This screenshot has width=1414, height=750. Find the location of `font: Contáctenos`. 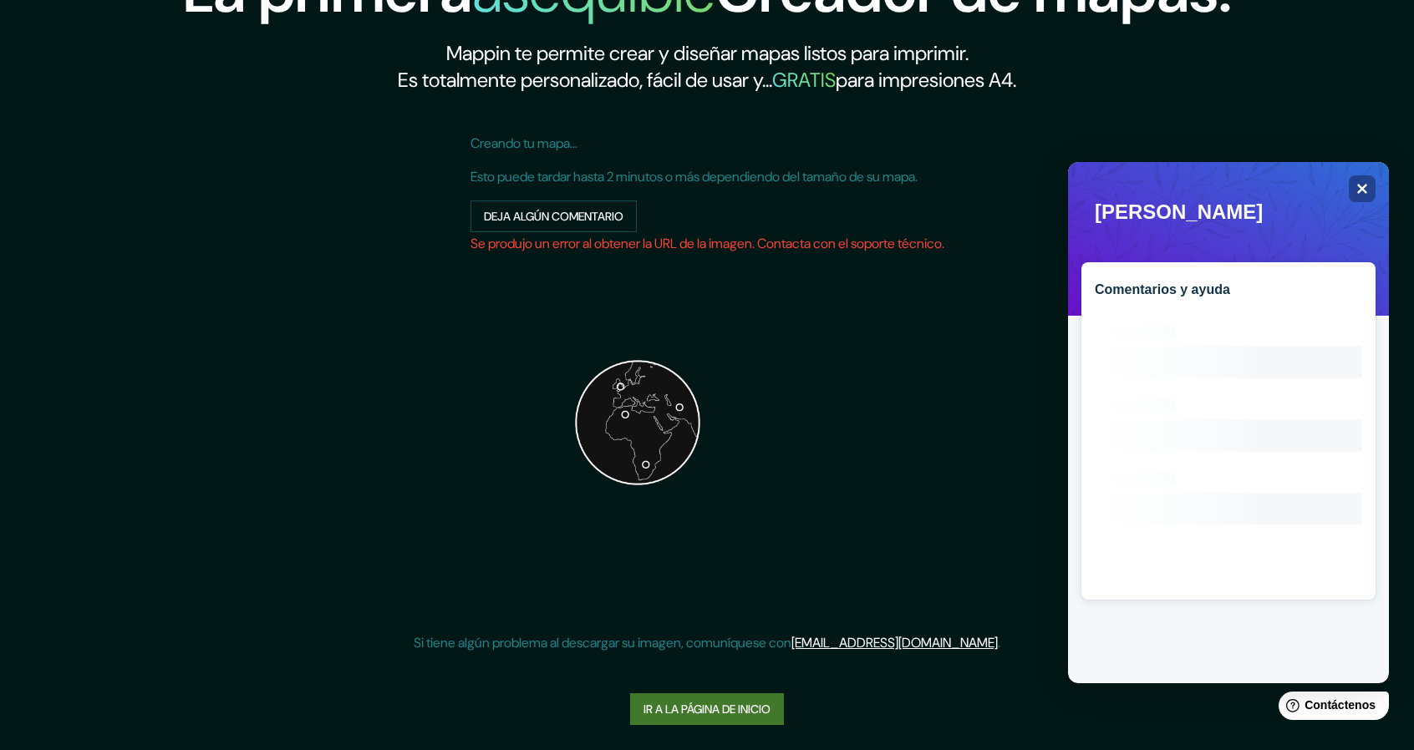

font: Contáctenos is located at coordinates (74, 20).